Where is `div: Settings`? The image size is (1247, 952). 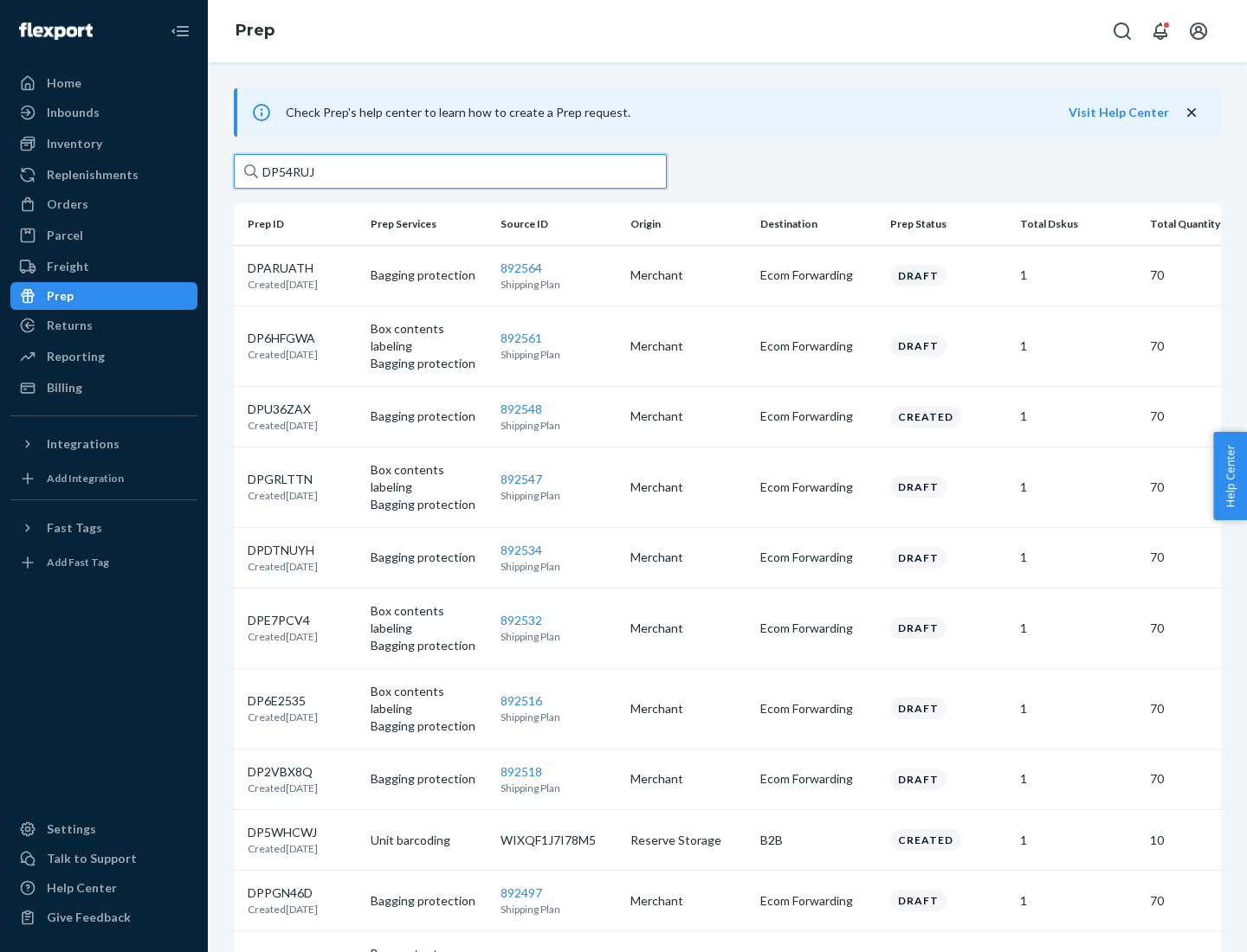
div: Settings is located at coordinates (71, 829).